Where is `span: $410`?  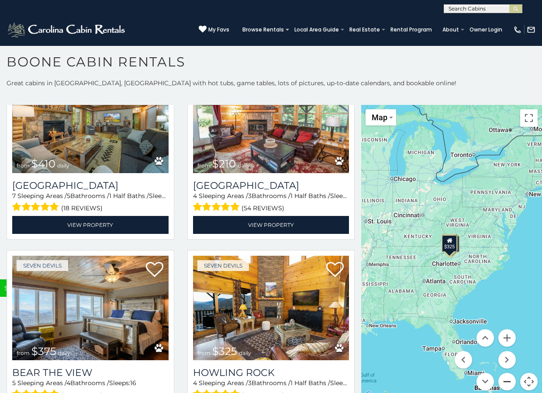
span: $410 is located at coordinates (43, 163).